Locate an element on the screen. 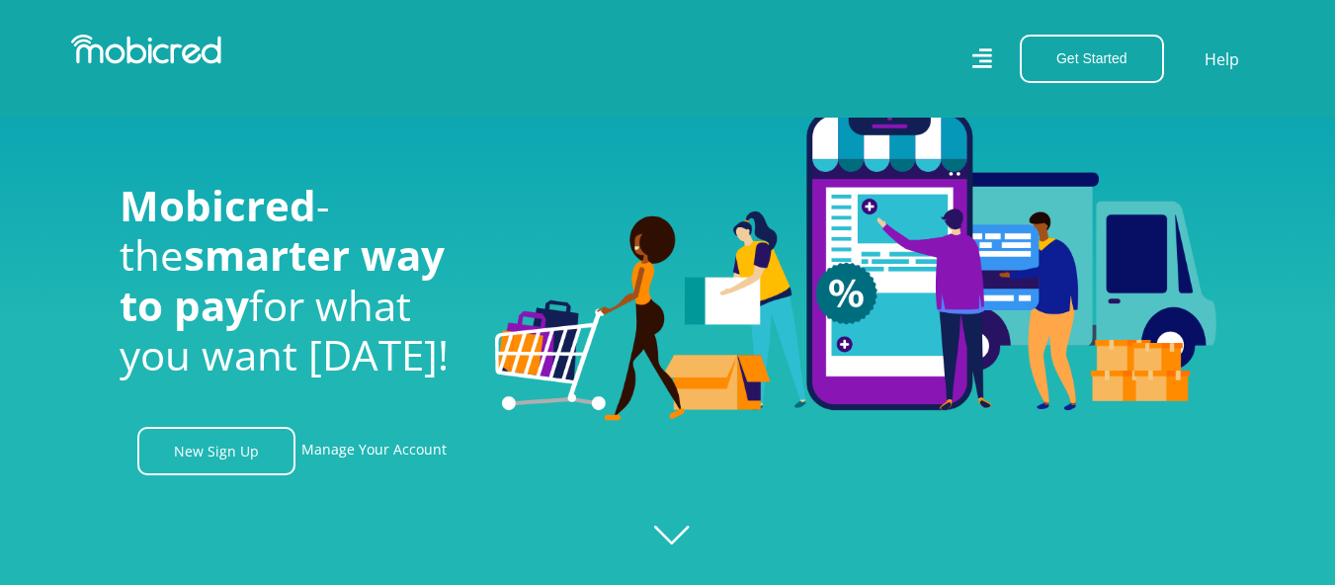  img: Welcome to Mobicred is located at coordinates (856, 266).